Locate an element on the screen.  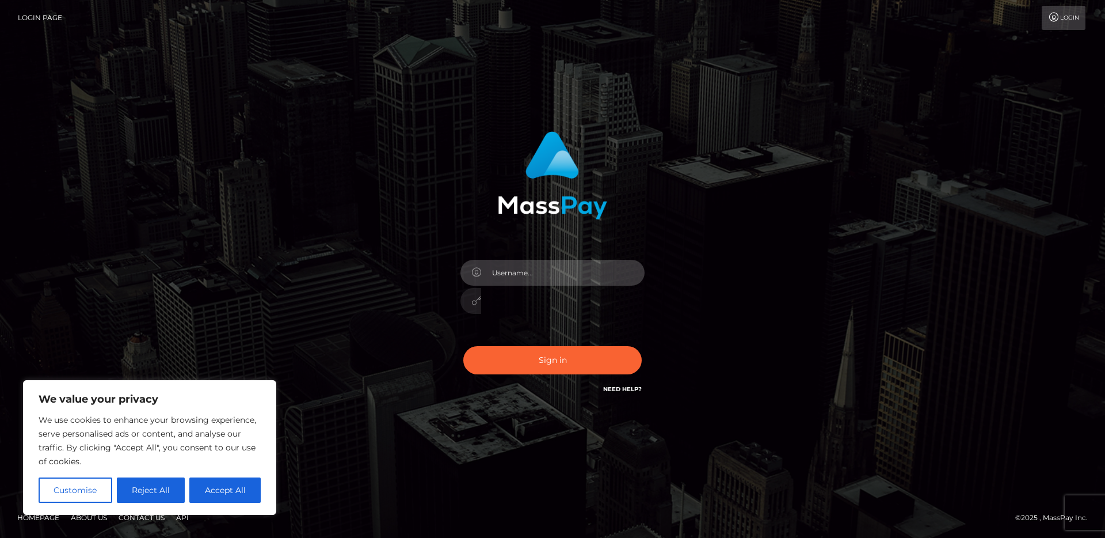
button: Customise is located at coordinates (75, 490).